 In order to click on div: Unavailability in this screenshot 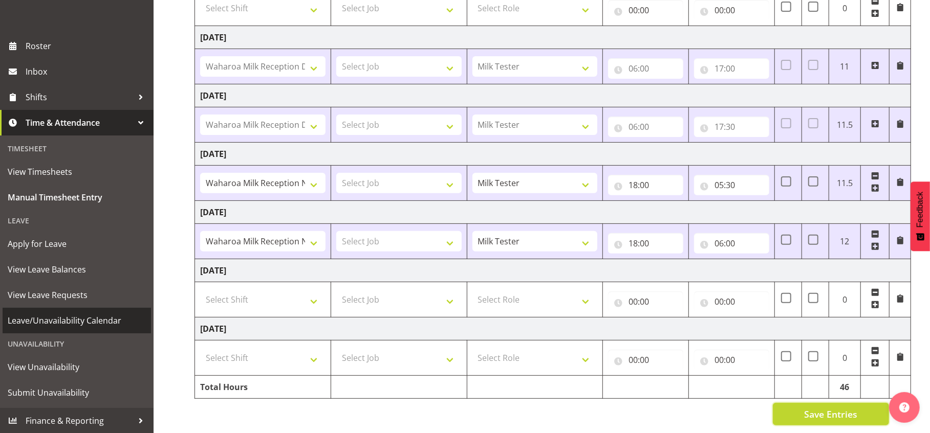, I will do `click(77, 344)`.